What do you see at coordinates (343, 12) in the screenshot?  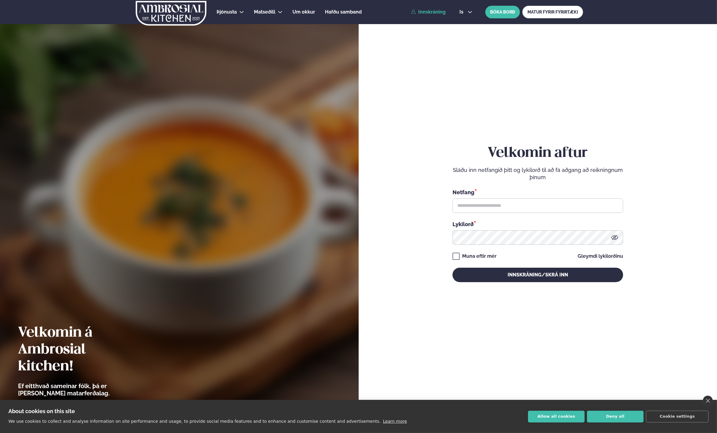 I see `a: Hafðu samband` at bounding box center [343, 12].